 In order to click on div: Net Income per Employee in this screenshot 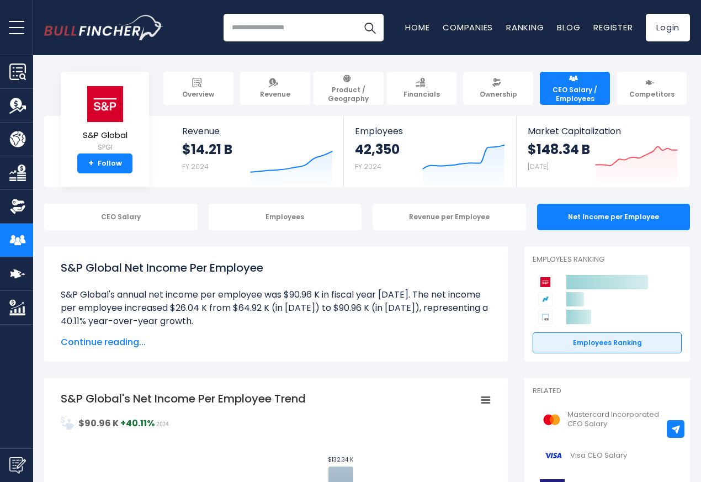, I will do `click(614, 217)`.